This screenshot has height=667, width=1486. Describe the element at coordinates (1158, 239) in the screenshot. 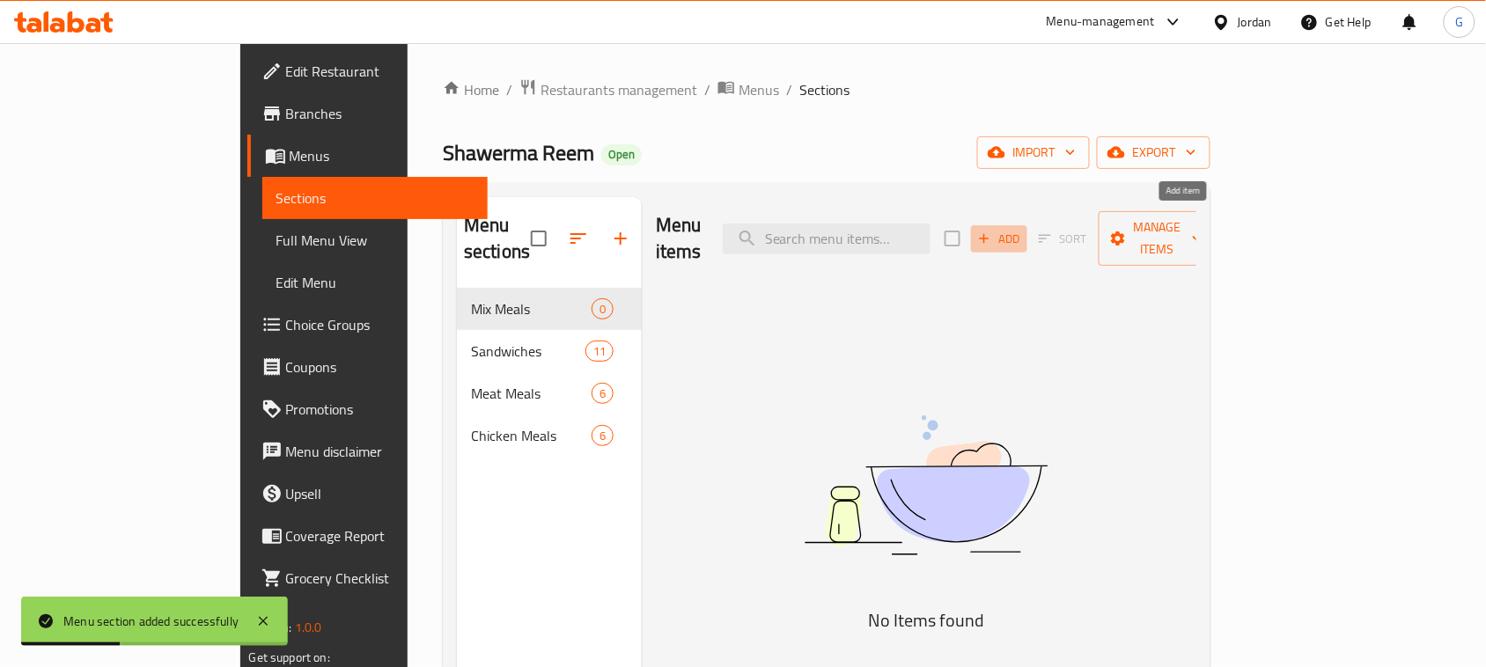

I see `span: Manage items` at that location.